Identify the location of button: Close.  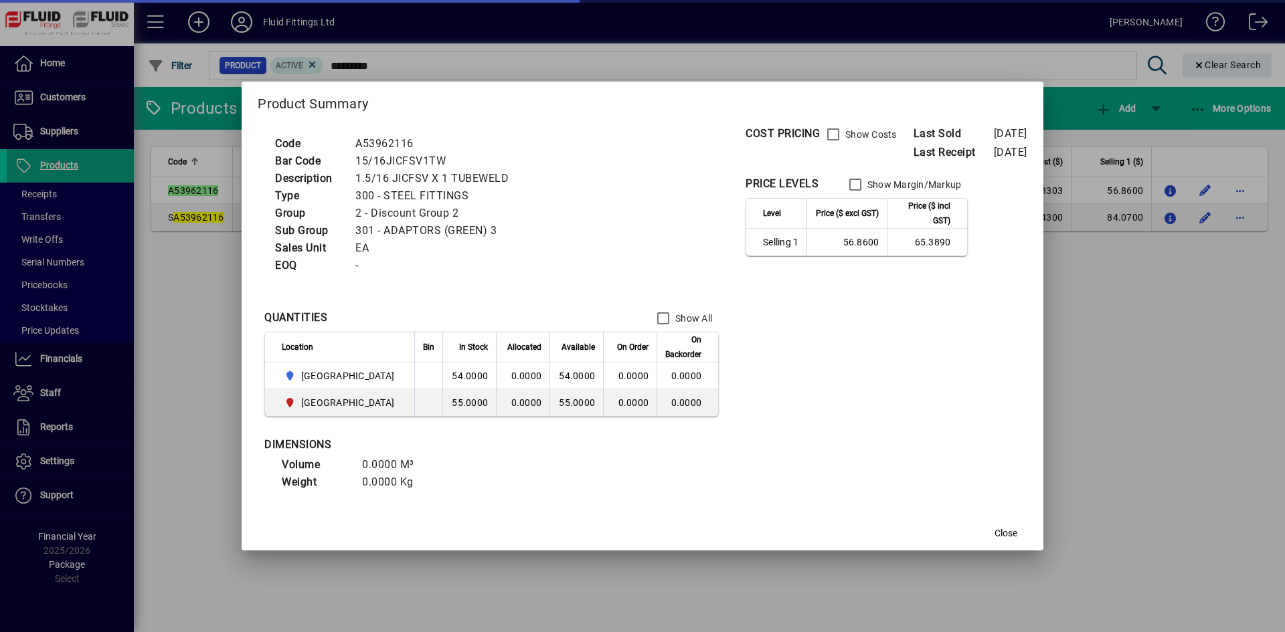
(1006, 533).